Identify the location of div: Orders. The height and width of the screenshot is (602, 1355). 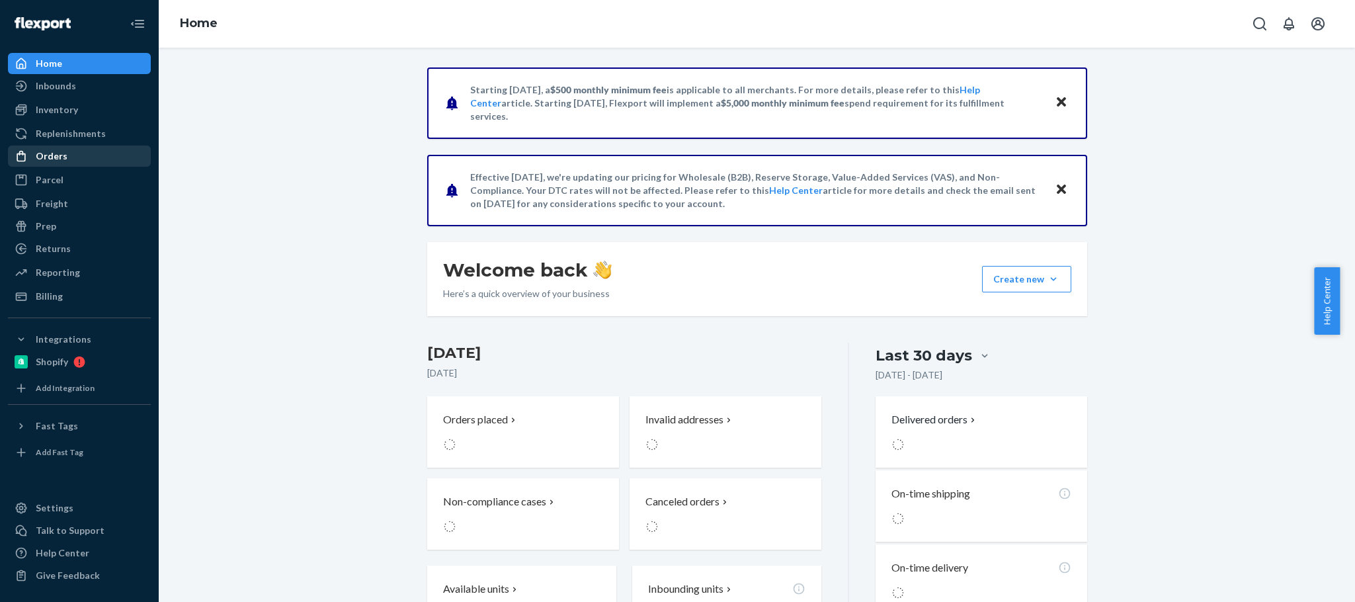
(52, 156).